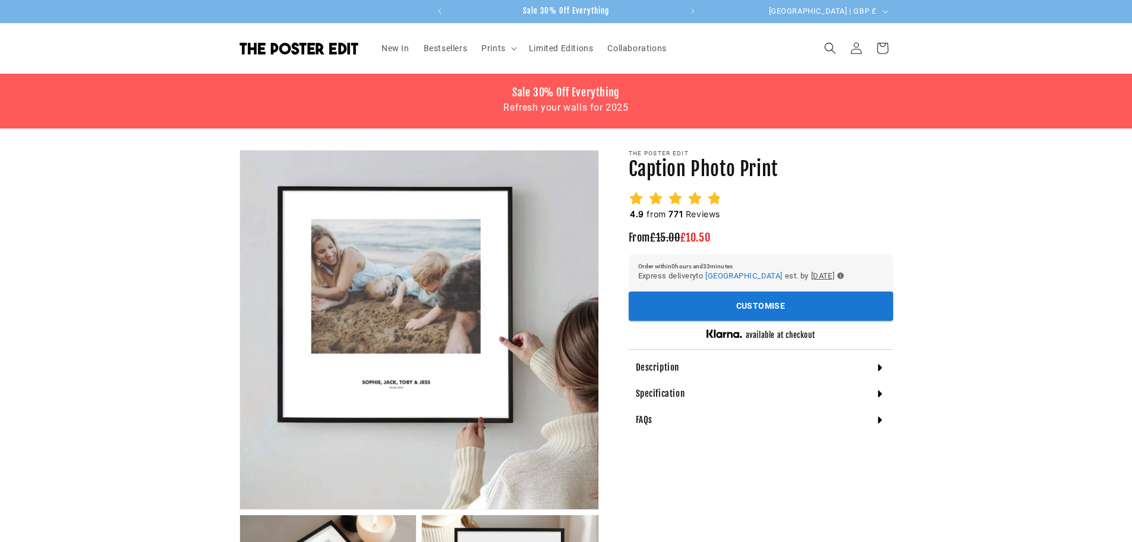  Describe the element at coordinates (561, 48) in the screenshot. I see `a: Limited Editions` at that location.